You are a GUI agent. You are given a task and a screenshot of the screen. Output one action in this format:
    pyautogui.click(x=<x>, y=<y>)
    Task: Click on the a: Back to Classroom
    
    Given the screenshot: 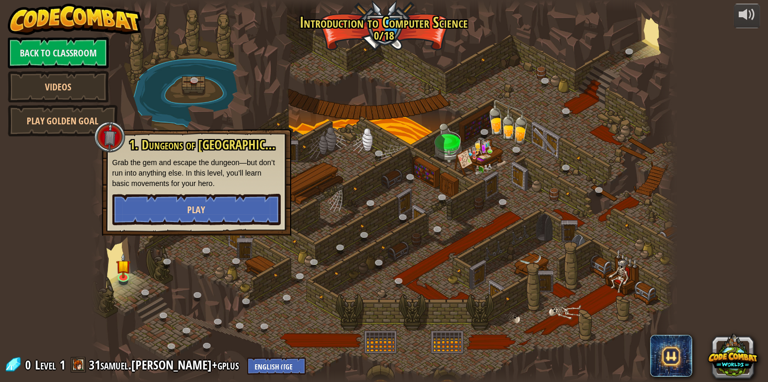 What is the action you would take?
    pyautogui.click(x=58, y=53)
    